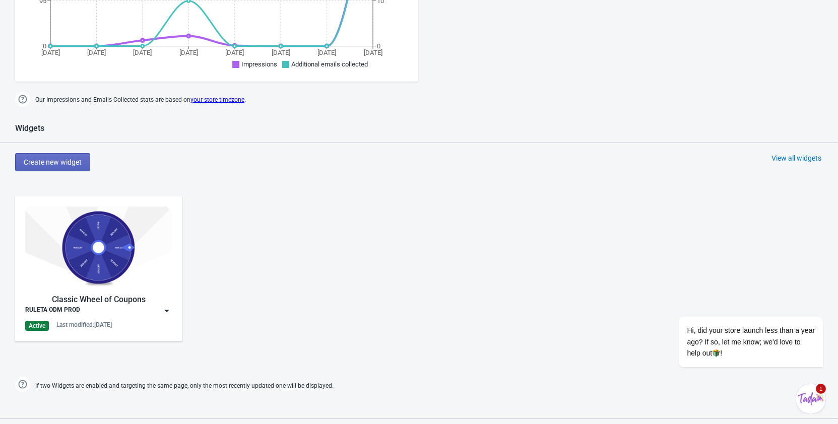 This screenshot has height=424, width=838. What do you see at coordinates (796, 158) in the screenshot?
I see `div: View all widgets` at bounding box center [796, 158].